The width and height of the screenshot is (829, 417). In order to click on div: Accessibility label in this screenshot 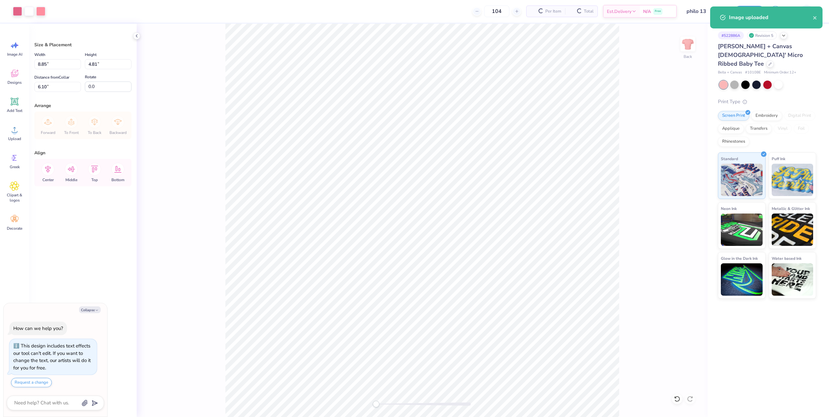, I will do `click(376, 404)`.